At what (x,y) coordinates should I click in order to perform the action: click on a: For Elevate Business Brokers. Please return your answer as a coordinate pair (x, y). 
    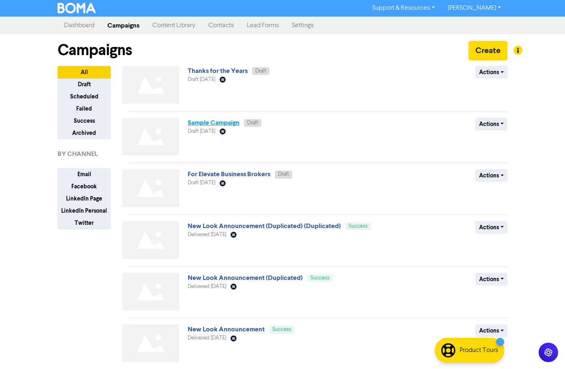
    Looking at the image, I should click on (229, 174).